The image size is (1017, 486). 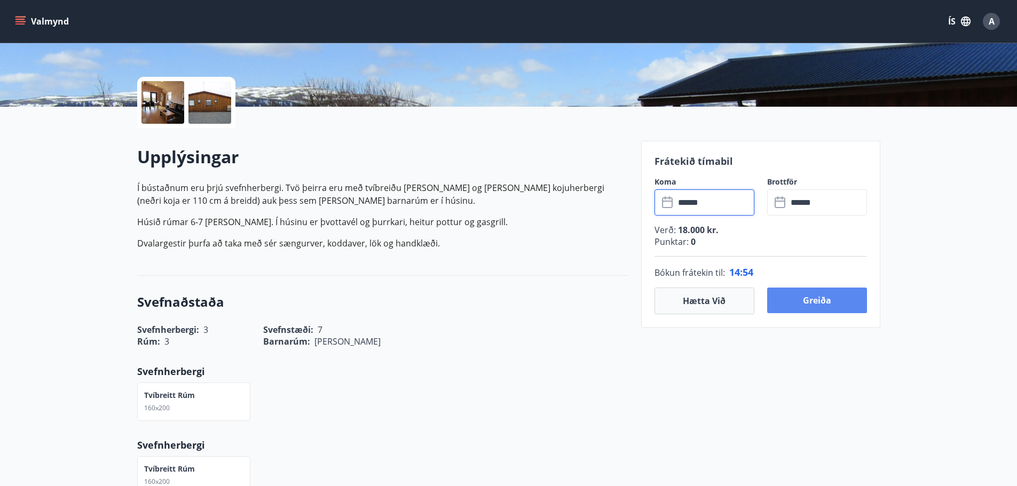 What do you see at coordinates (761, 242) in the screenshot?
I see `p: Punktar :` at bounding box center [761, 242].